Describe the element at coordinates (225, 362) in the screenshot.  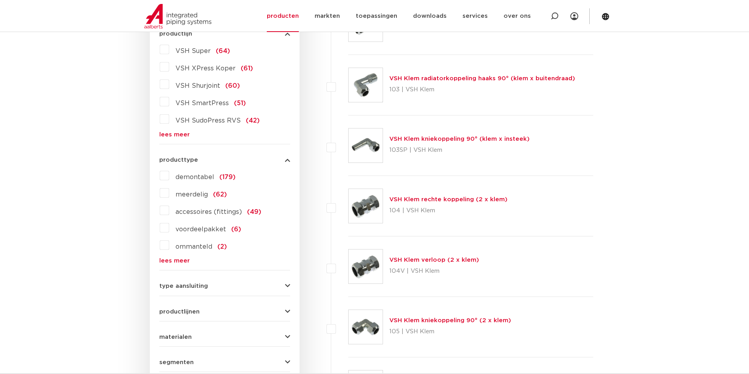
I see `button: segmenten` at that location.